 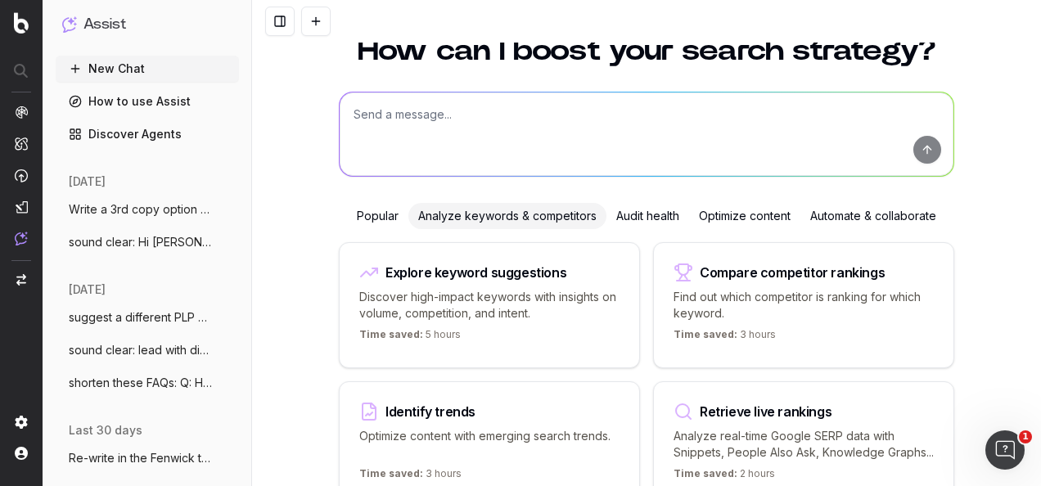 What do you see at coordinates (105, 25) in the screenshot?
I see `h1: Assist` at bounding box center [105, 25].